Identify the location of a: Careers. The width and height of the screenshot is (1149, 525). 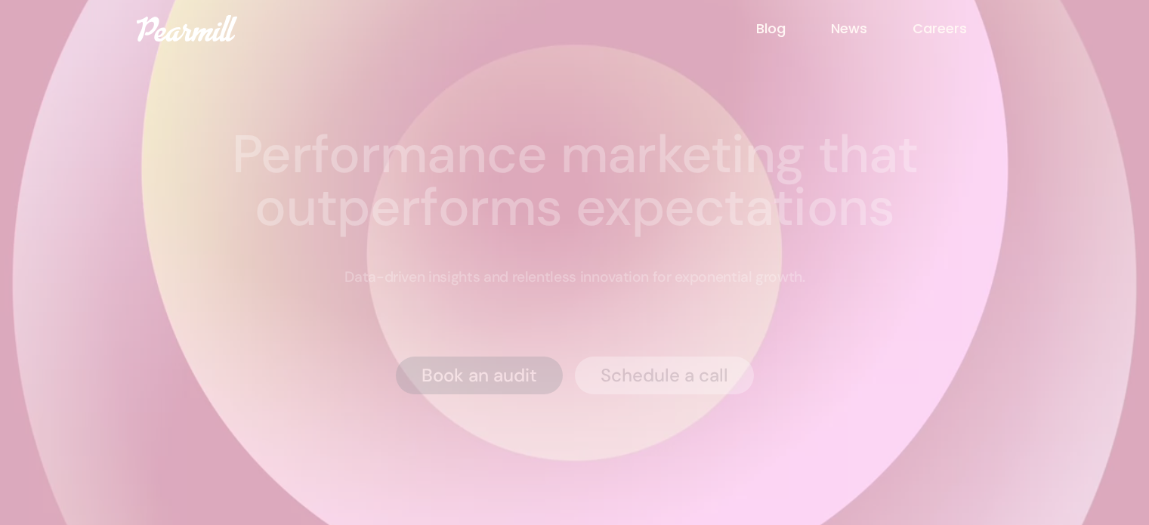
(963, 29).